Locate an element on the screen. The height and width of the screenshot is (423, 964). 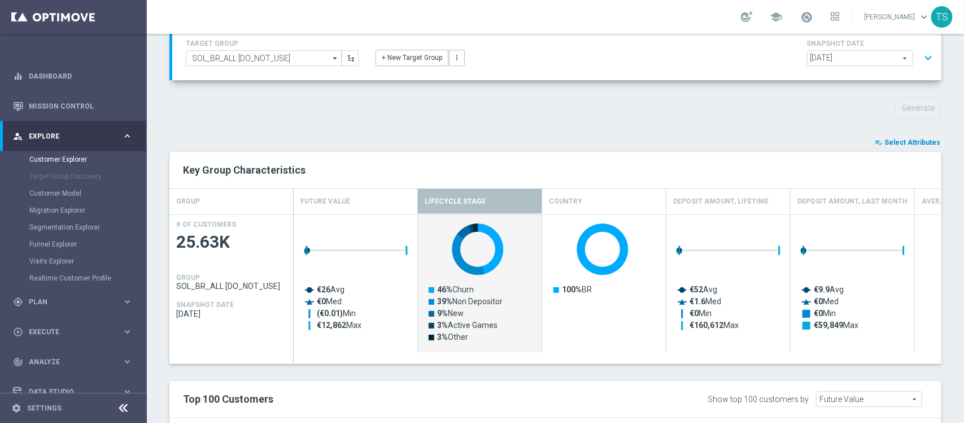
span: 25.63K is located at coordinates (232, 242).